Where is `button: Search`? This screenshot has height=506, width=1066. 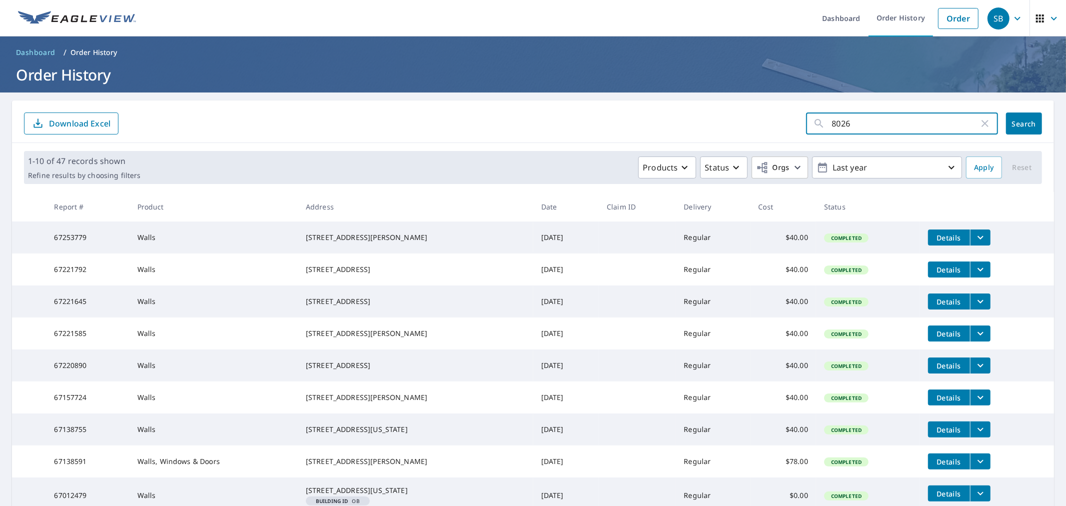
button: Search is located at coordinates (1024, 123).